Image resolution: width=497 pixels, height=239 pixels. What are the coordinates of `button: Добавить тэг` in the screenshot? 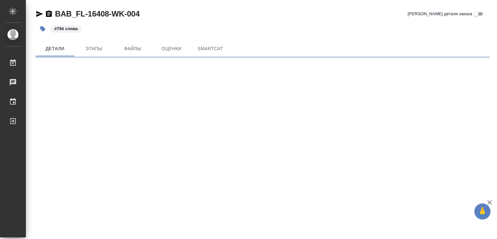 It's located at (43, 29).